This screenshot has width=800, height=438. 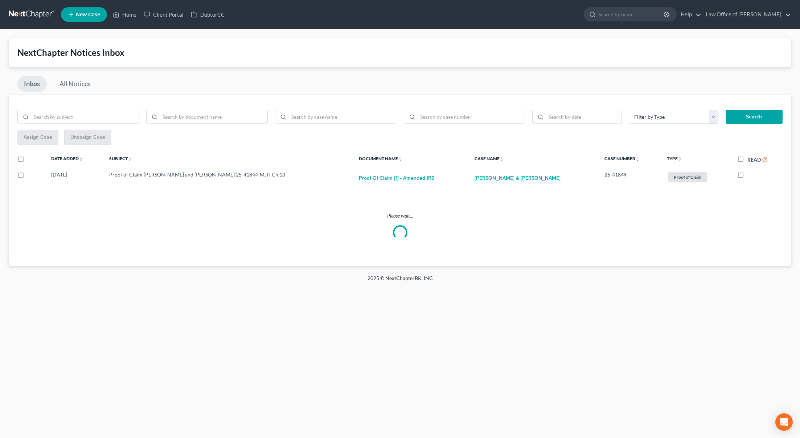 I want to click on a: Proof of Claim, so click(x=697, y=177).